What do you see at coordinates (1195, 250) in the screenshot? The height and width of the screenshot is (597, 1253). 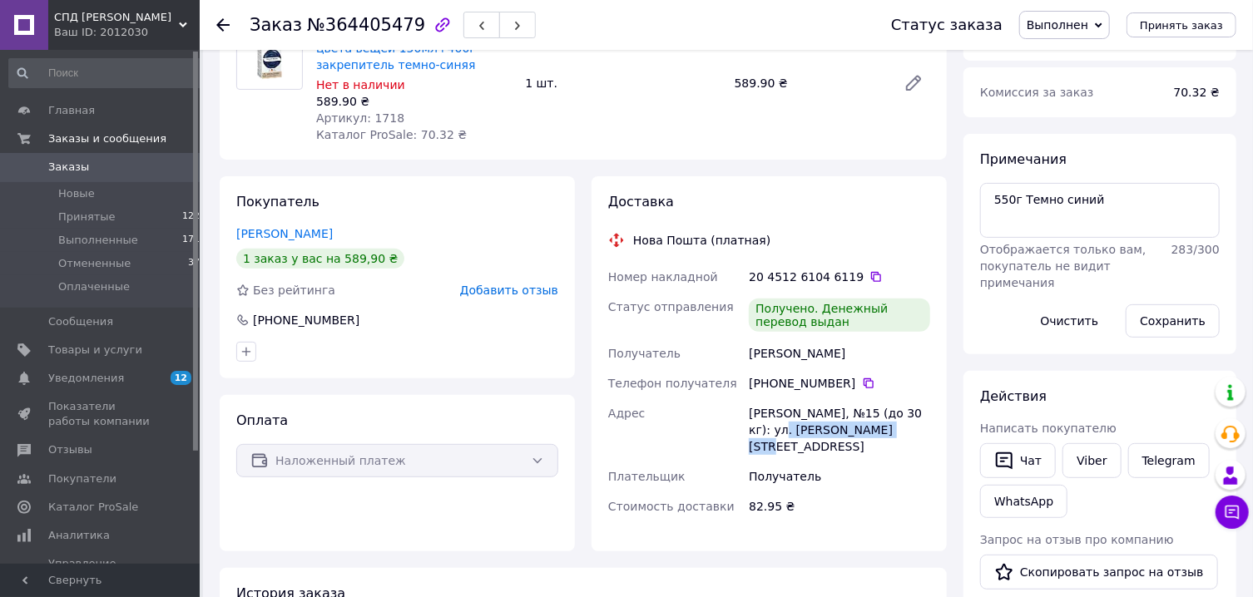 I see `span: 283 / 300` at bounding box center [1195, 250].